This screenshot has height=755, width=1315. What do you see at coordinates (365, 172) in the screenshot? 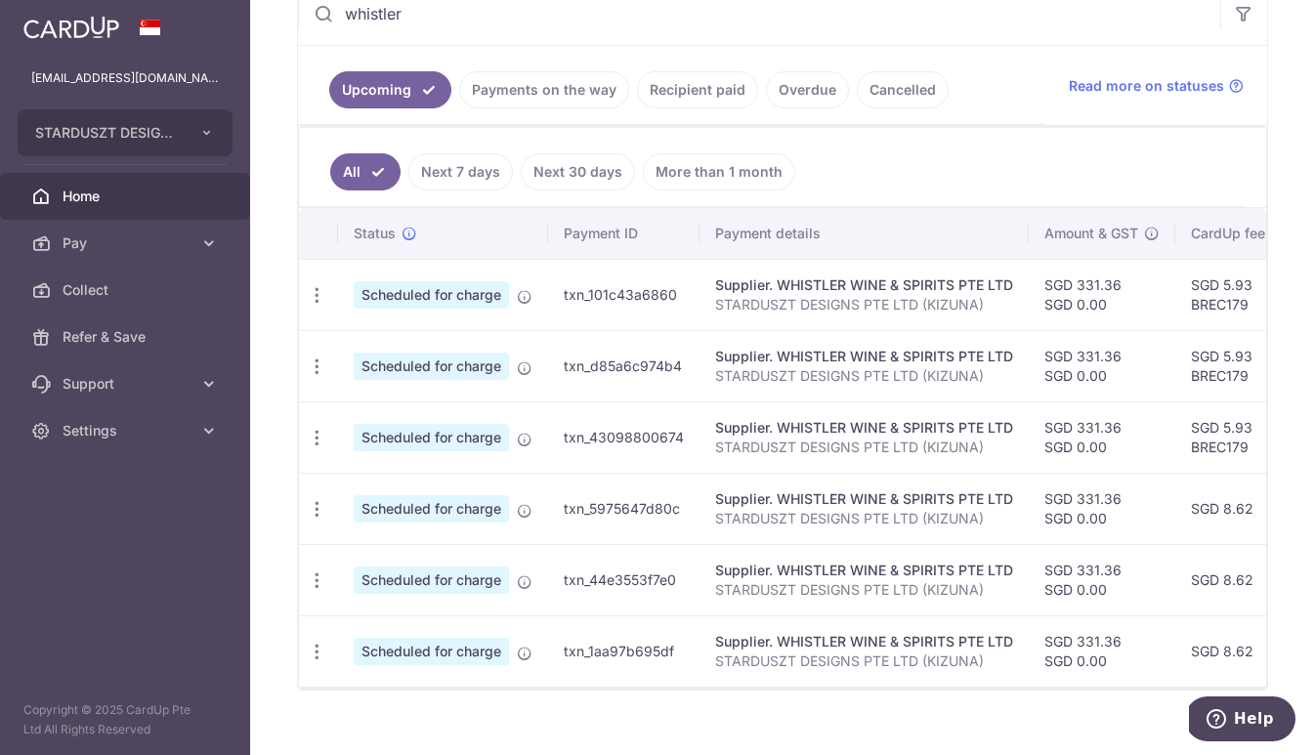
I see `a: All` at bounding box center [365, 172].